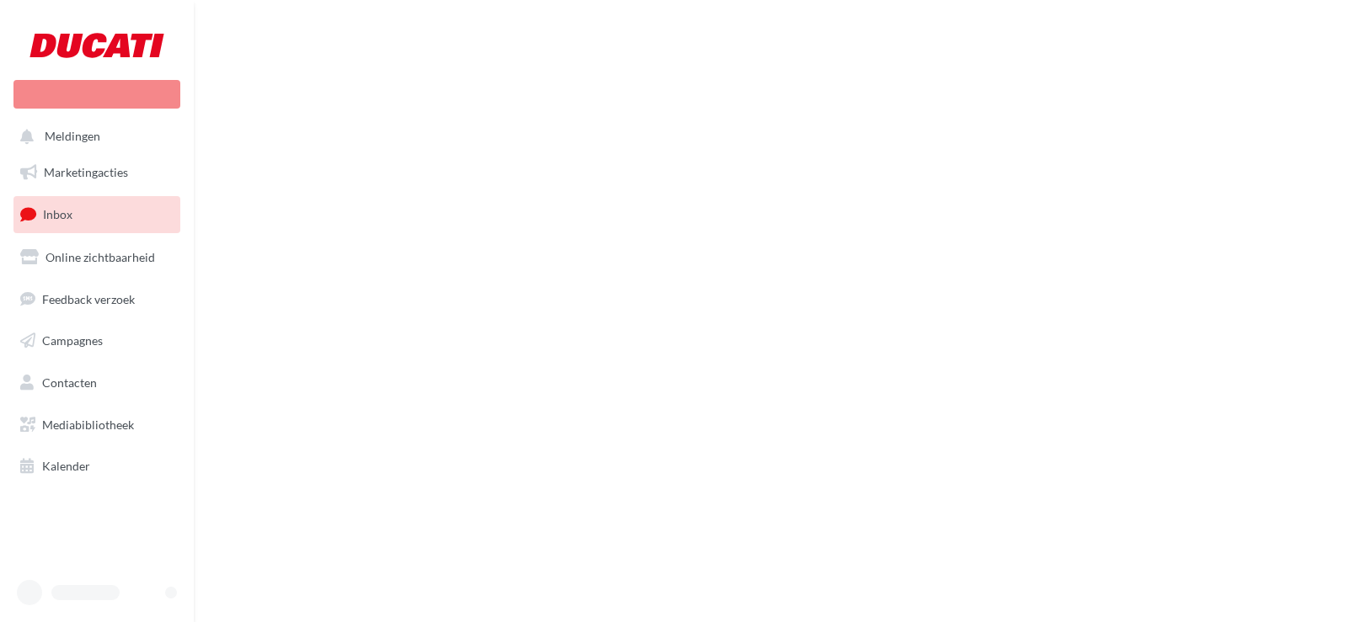 This screenshot has height=622, width=1348. What do you see at coordinates (97, 467) in the screenshot?
I see `a: Kalender` at bounding box center [97, 467].